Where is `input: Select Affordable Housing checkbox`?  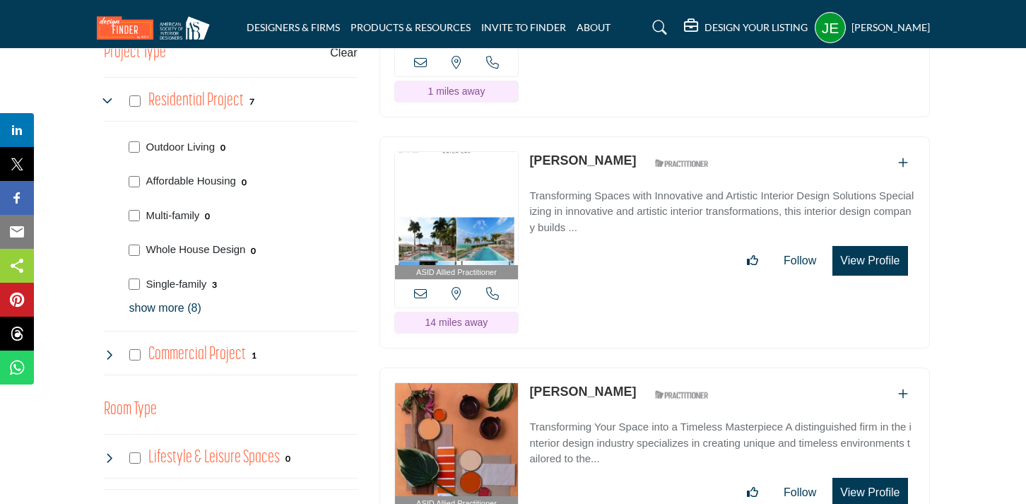
input: Select Affordable Housing checkbox is located at coordinates (134, 182).